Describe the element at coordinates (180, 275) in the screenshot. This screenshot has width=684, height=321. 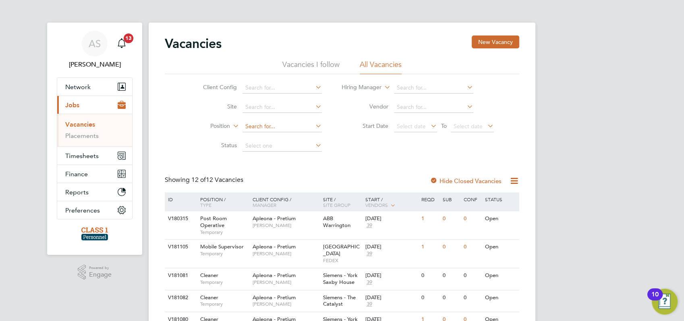
I see `div: V181081` at that location.